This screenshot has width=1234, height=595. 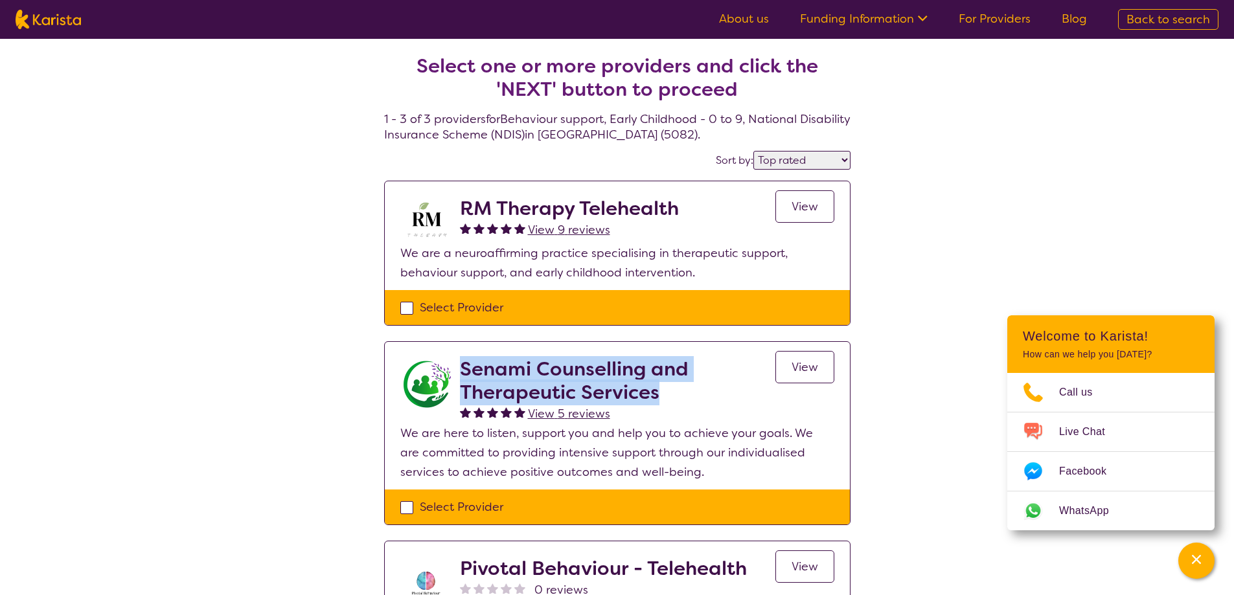 What do you see at coordinates (1089, 432) in the screenshot?
I see `span: Live Chat` at bounding box center [1089, 432].